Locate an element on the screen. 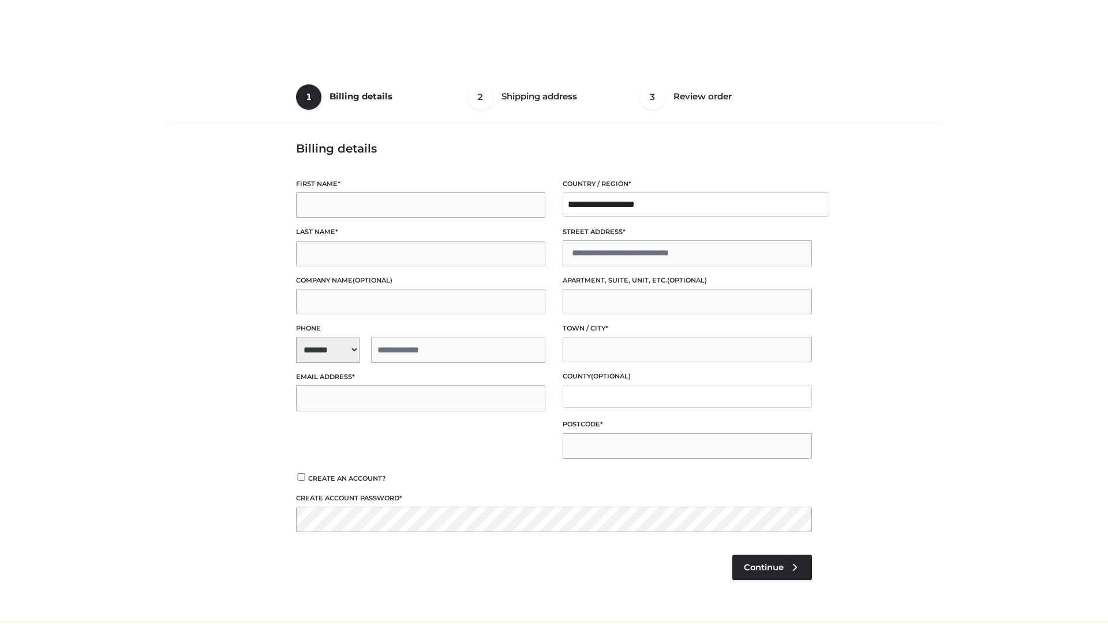 Image resolution: width=1108 pixels, height=624 pixels. label: Last name is located at coordinates (421, 232).